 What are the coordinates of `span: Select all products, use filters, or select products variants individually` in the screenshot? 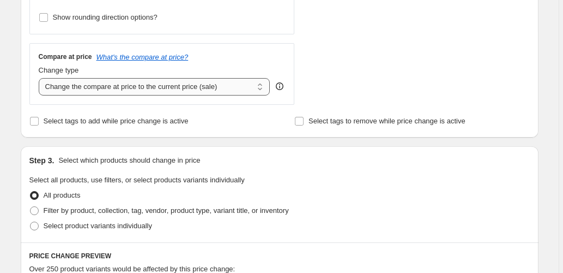 It's located at (137, 179).